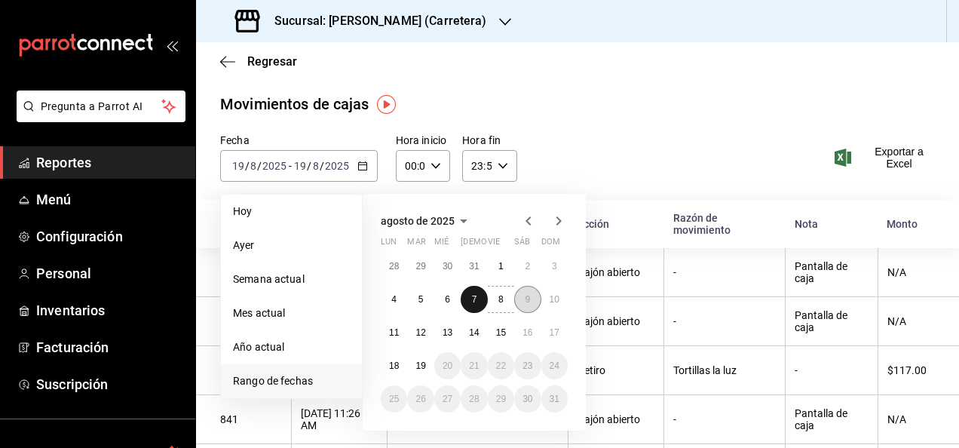 This screenshot has width=959, height=448. I want to click on abbr: 30 de agosto de 2025, so click(527, 399).